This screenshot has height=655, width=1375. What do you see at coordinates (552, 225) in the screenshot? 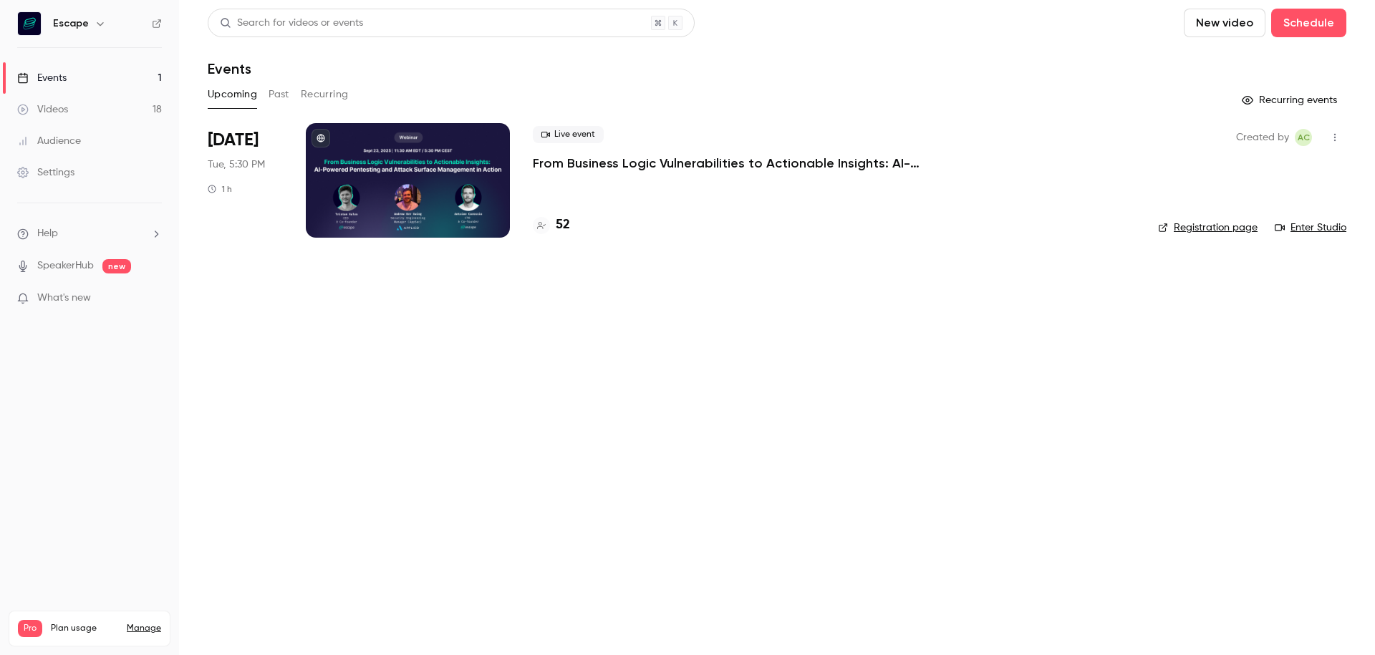
I see `a: 52` at bounding box center [552, 225].